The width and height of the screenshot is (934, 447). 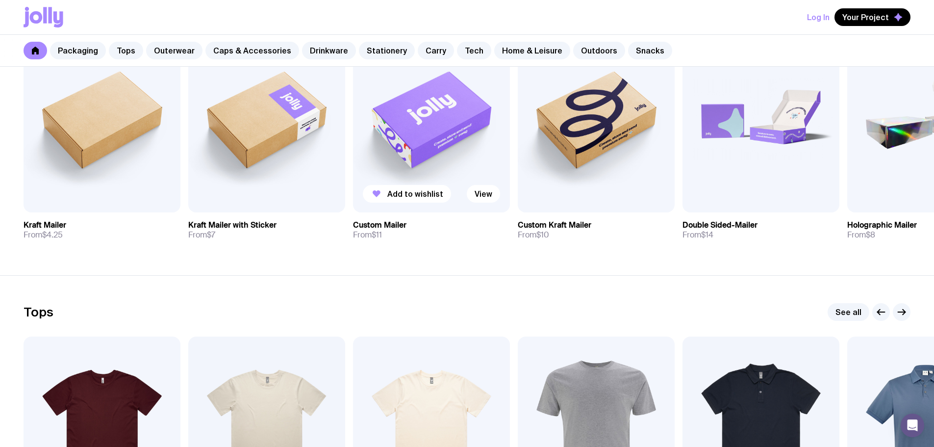 What do you see at coordinates (555, 225) in the screenshot?
I see `h3: Custom Kraft Mailer` at bounding box center [555, 225].